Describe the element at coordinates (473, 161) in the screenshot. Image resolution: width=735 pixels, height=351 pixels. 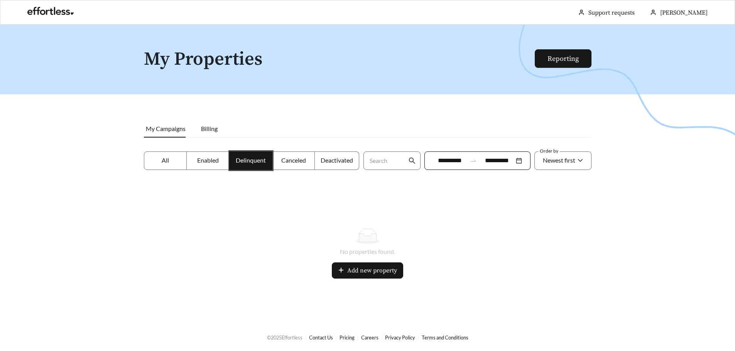
I see `span: swap-right` at that location.